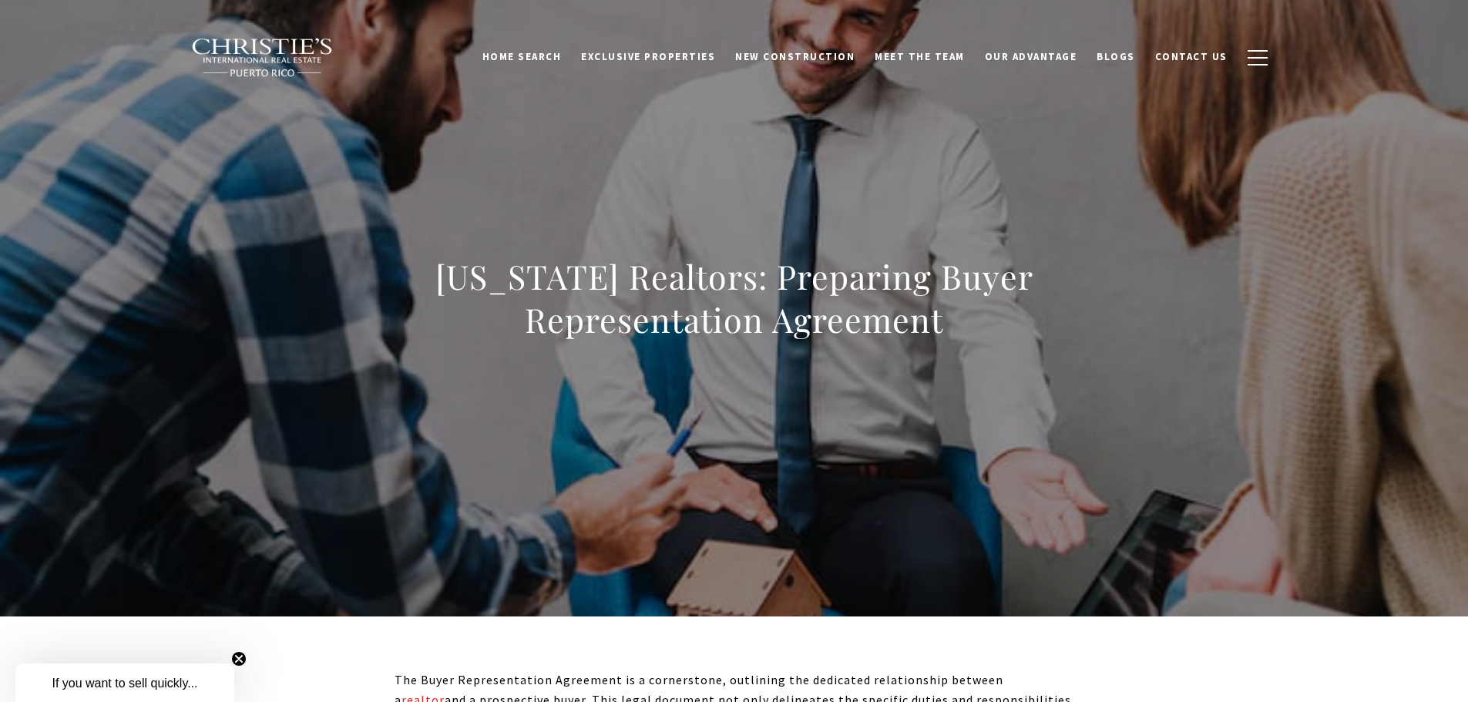  Describe the element at coordinates (1192, 56) in the screenshot. I see `span: Contact Us` at that location.